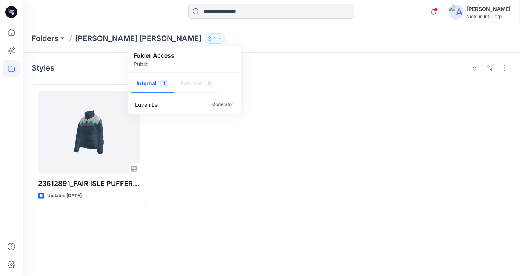 The height and width of the screenshot is (276, 520). I want to click on p: 1, so click(215, 39).